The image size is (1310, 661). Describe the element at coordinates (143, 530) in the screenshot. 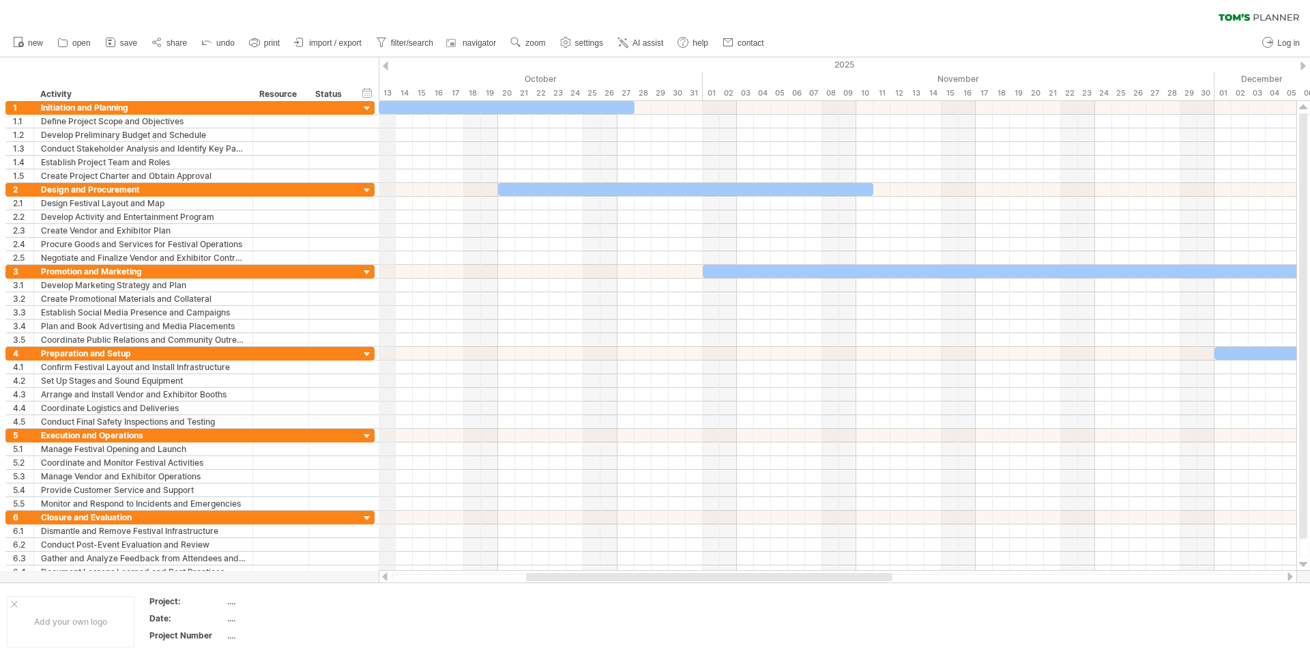

I see `div: Dismantle and Remove Festival Infrastructure` at that location.